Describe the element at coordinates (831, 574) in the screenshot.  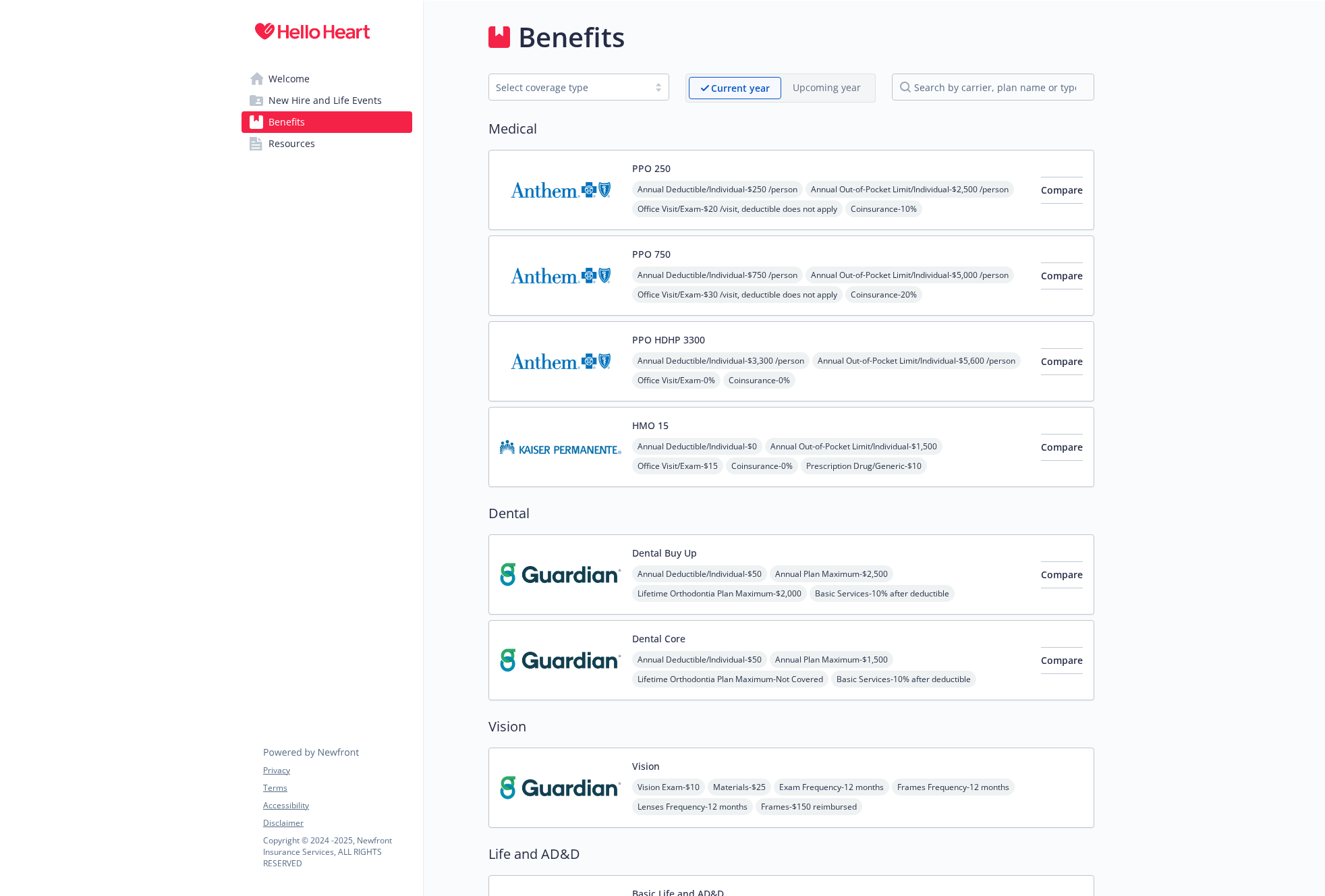
I see `span: Annual Plan Maximum - $2,500` at that location.